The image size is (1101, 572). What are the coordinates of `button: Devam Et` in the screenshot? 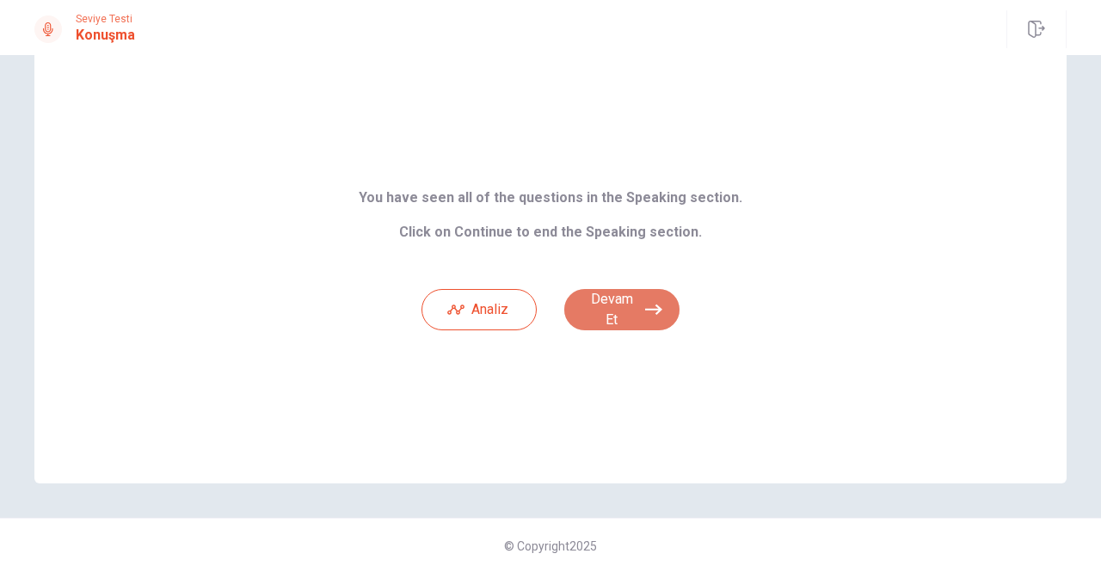 It's located at (622, 310).